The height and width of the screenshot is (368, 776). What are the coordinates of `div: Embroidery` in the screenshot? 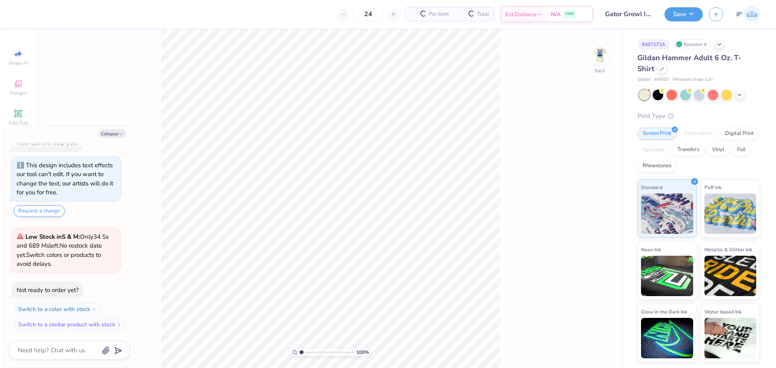 It's located at (698, 134).